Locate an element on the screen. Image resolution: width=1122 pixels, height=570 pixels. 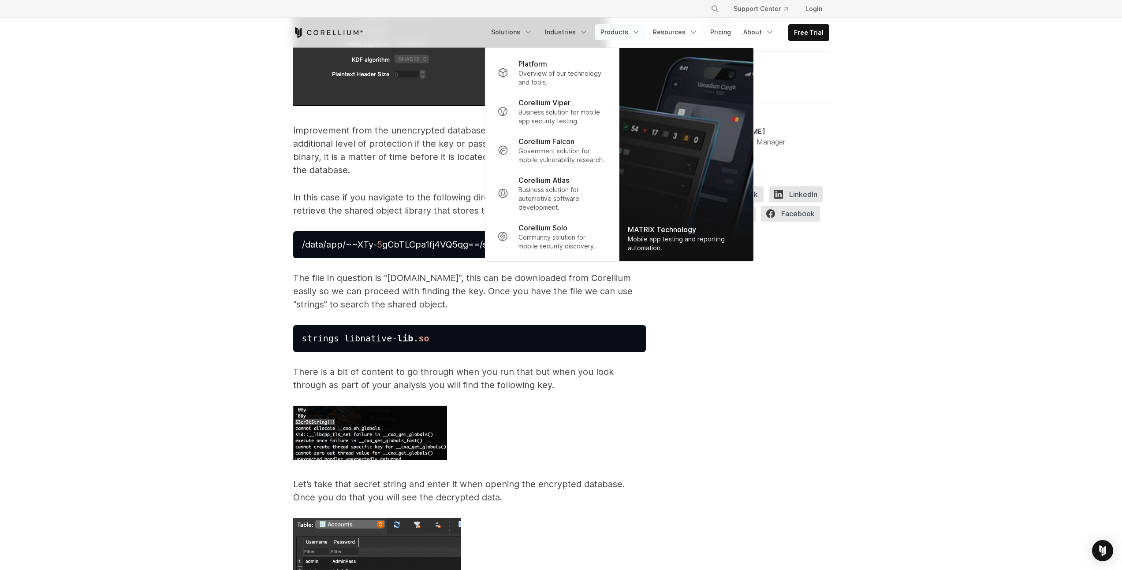
a: Platform Overview of our technology and tools. is located at coordinates (551, 73).